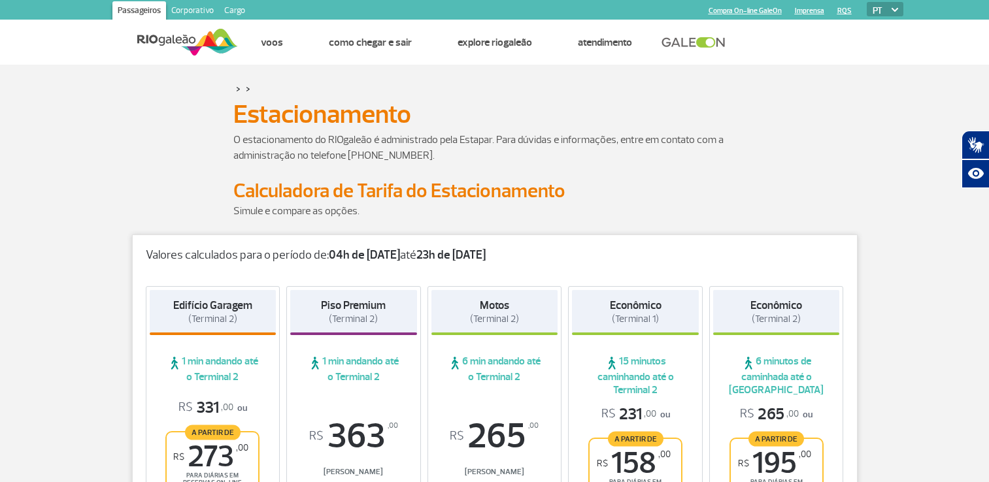 The image size is (989, 482). What do you see at coordinates (975, 145) in the screenshot?
I see `button: Abrir tradutor de língua de sinais.` at bounding box center [975, 145].